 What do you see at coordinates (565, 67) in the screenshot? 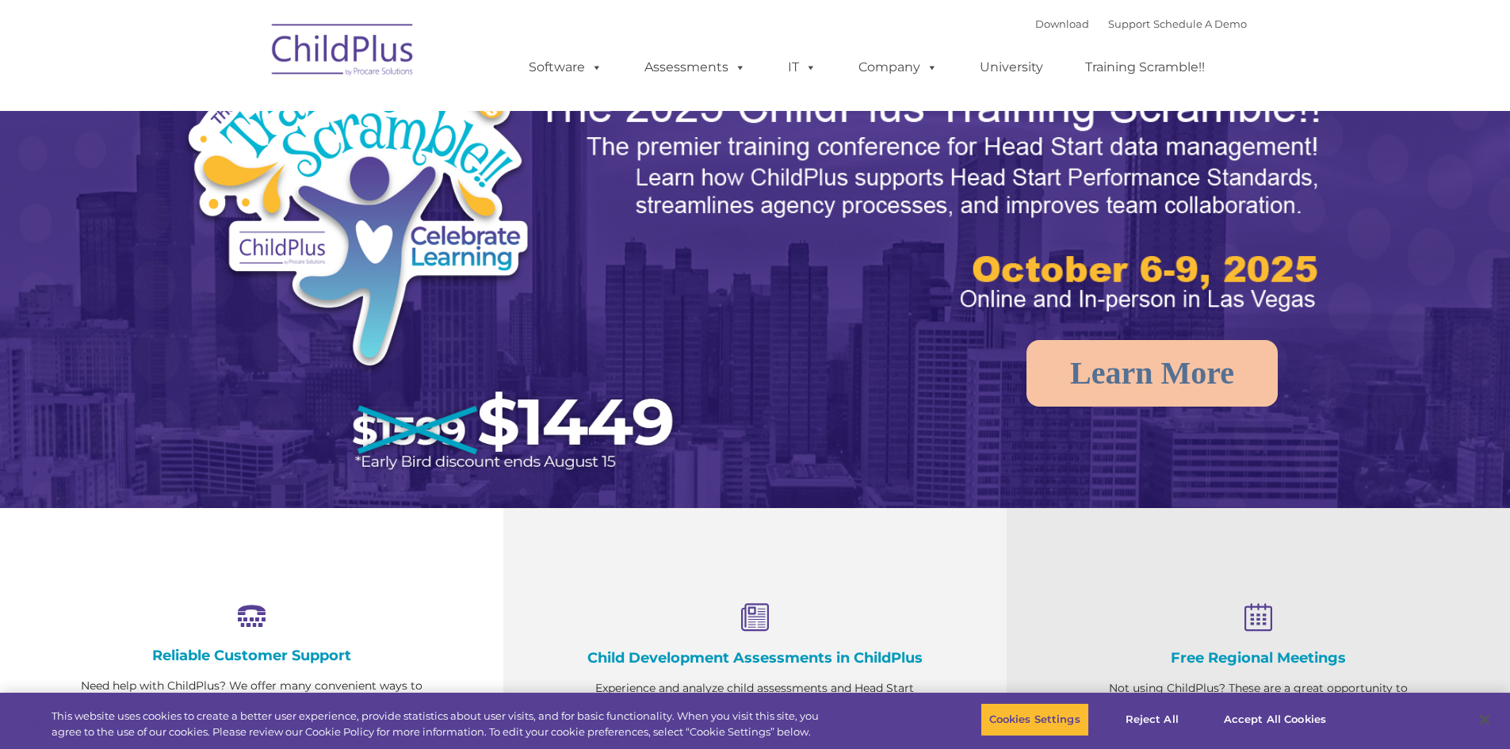
I see `a: Software` at bounding box center [565, 67].